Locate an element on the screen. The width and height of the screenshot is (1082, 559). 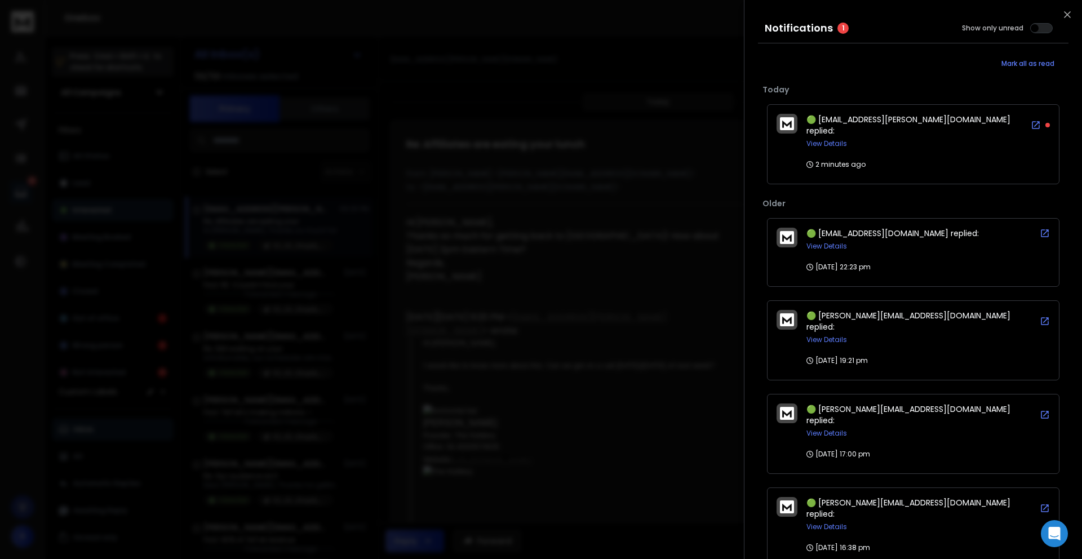
p: Today is located at coordinates (913, 90).